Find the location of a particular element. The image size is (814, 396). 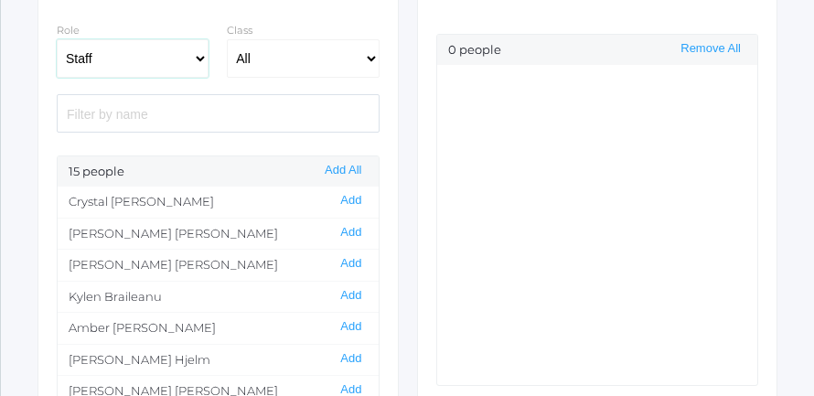

input: Filter by name is located at coordinates (218, 113).